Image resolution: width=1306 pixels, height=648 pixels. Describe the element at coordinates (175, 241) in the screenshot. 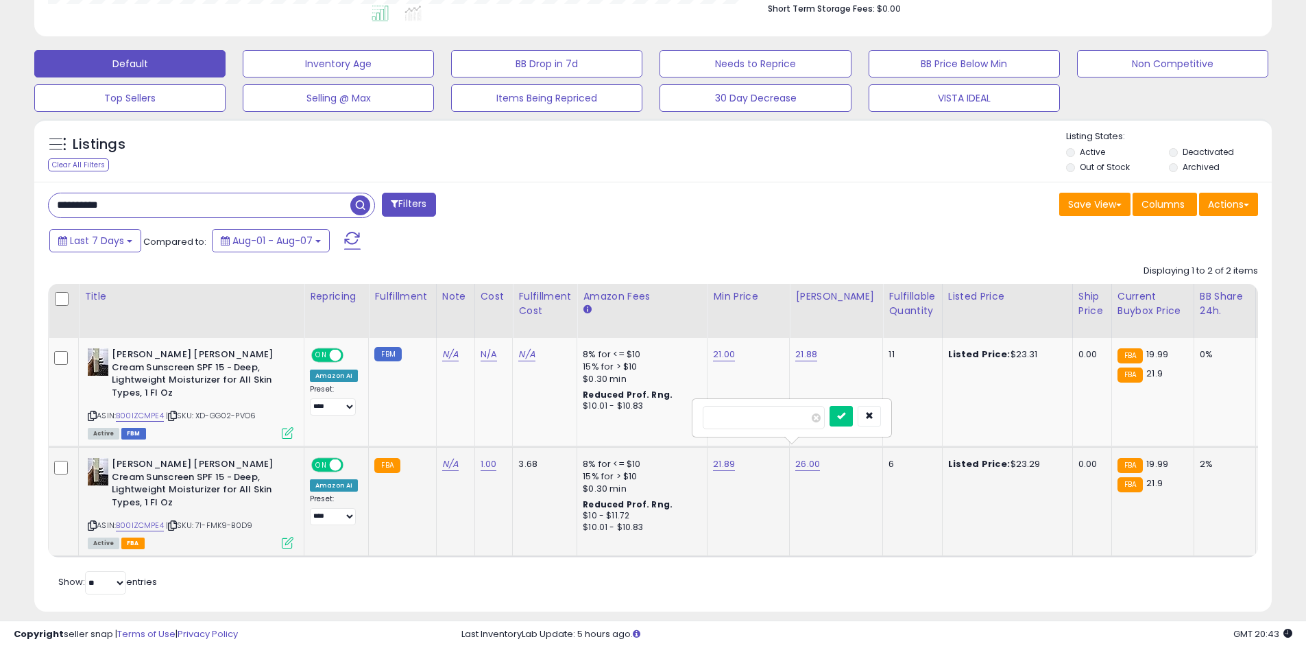

I see `span: Compared to:` at that location.